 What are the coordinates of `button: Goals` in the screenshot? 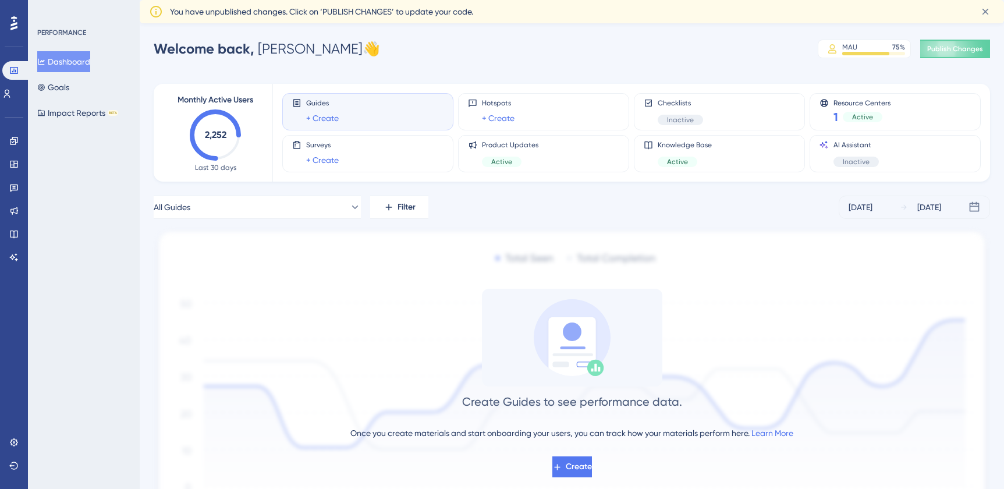 It's located at (53, 87).